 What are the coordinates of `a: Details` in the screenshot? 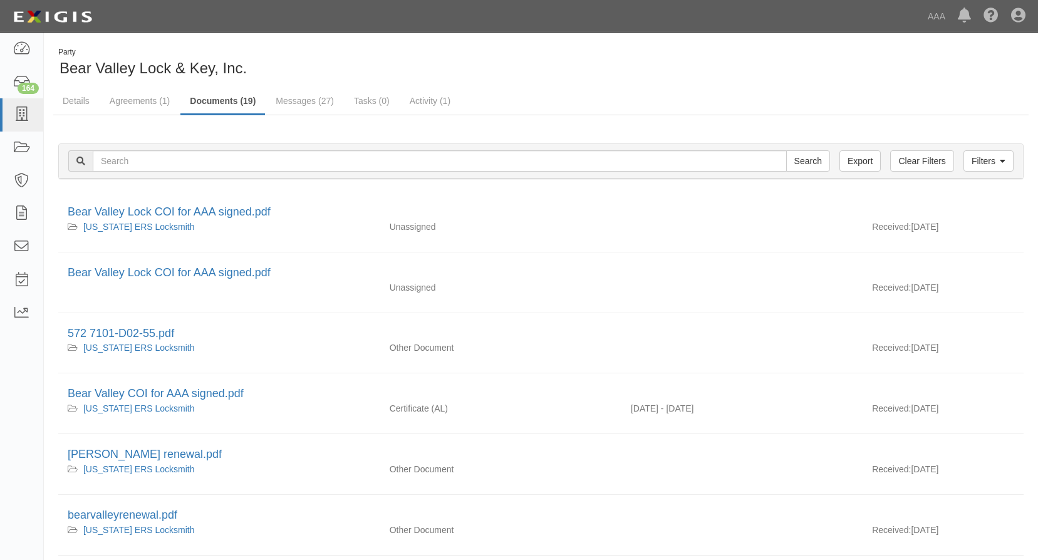 It's located at (76, 101).